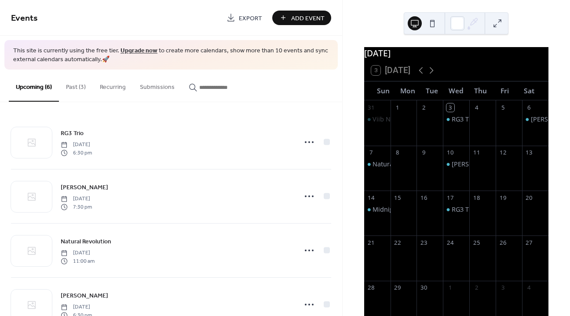 This screenshot has height=316, width=570. What do you see at coordinates (244, 18) in the screenshot?
I see `a: Export` at bounding box center [244, 18].